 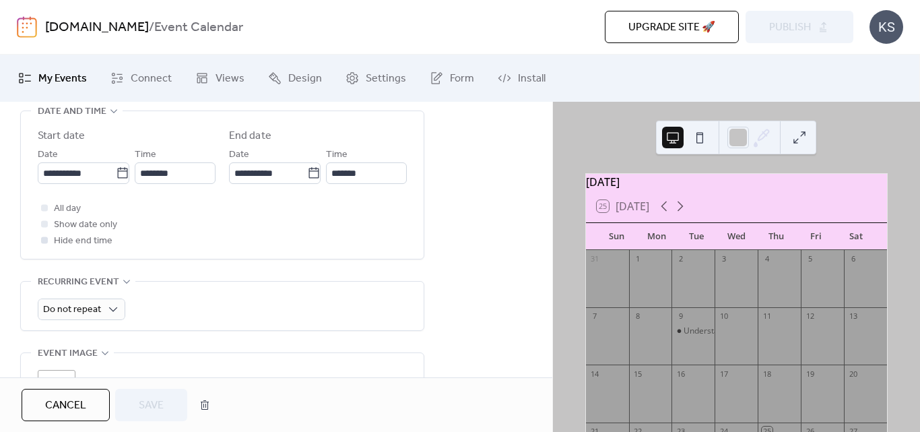 What do you see at coordinates (78, 282) in the screenshot?
I see `span: Recurring event` at bounding box center [78, 282].